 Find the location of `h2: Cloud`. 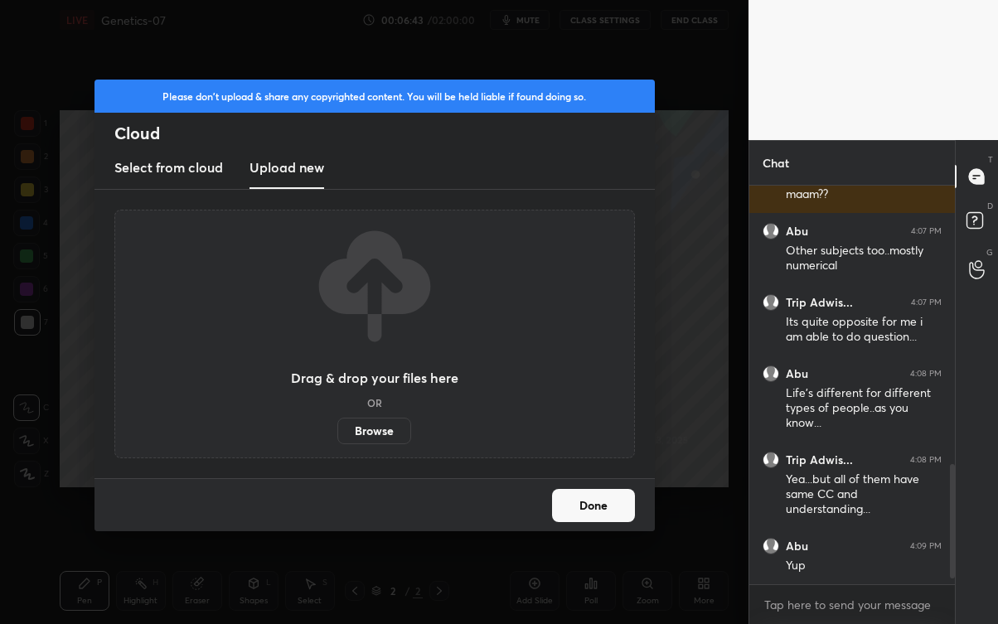

h2: Cloud is located at coordinates (385, 133).